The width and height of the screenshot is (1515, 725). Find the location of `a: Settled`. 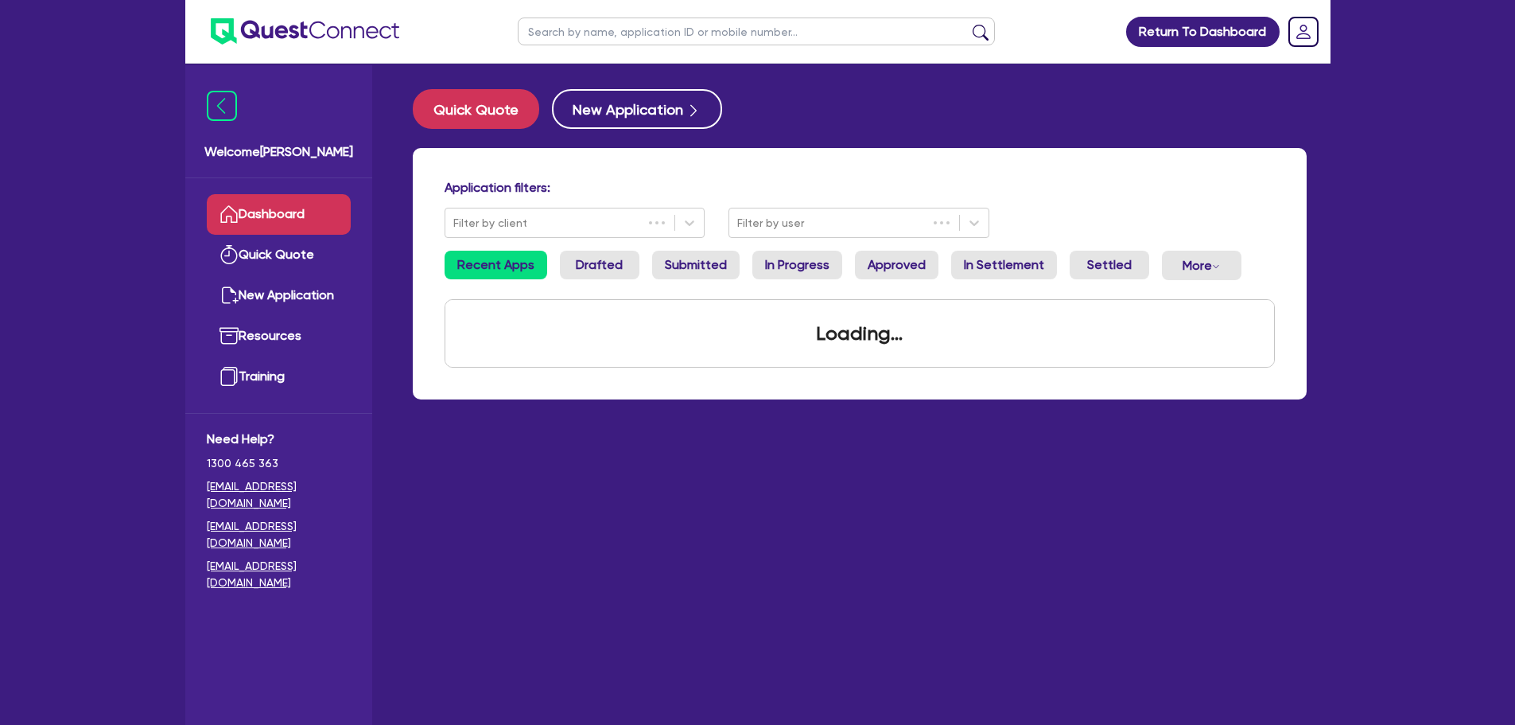

a: Settled is located at coordinates (1110, 265).